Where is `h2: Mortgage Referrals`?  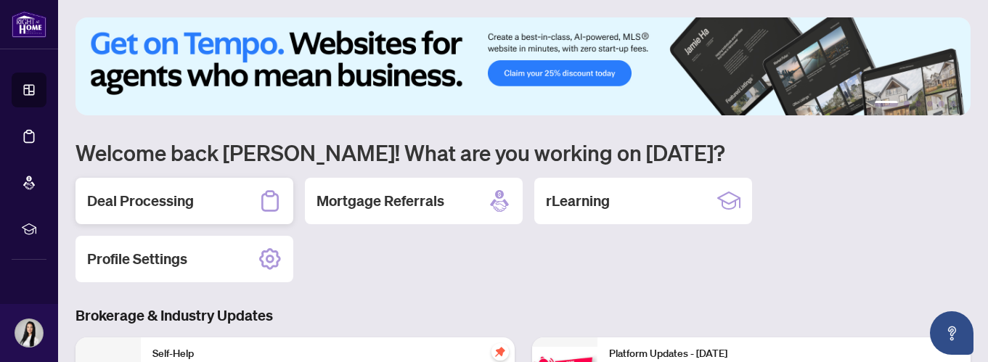
h2: Mortgage Referrals is located at coordinates (381, 201).